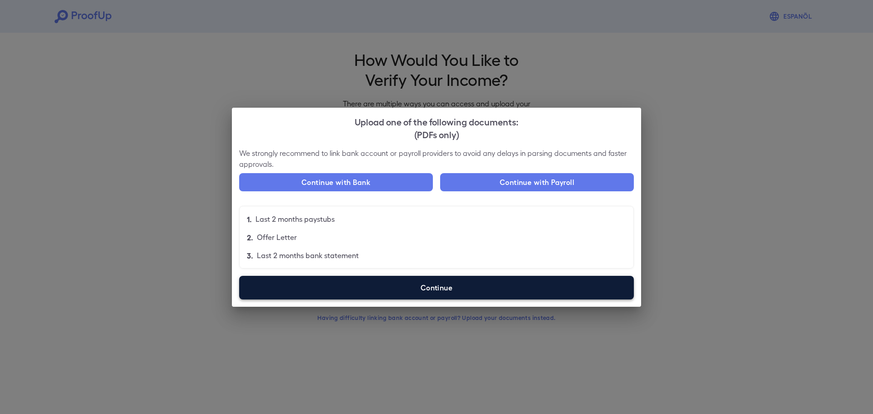 The height and width of the screenshot is (414, 873). Describe the element at coordinates (308, 255) in the screenshot. I see `p: Last 2 months bank statement` at that location.